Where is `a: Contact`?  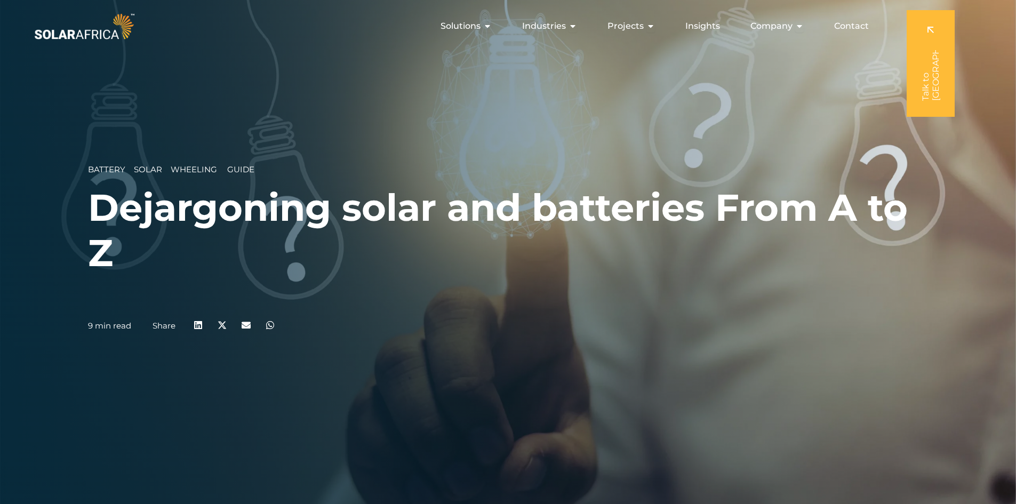 a: Contact is located at coordinates (851, 26).